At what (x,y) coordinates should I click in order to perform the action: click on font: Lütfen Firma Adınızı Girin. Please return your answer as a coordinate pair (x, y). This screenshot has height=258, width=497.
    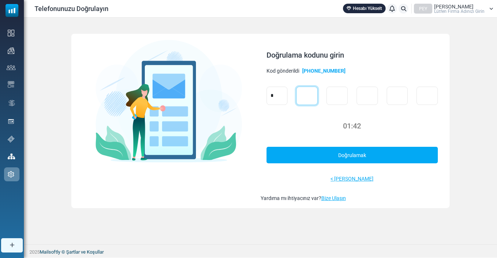
    Looking at the image, I should click on (459, 11).